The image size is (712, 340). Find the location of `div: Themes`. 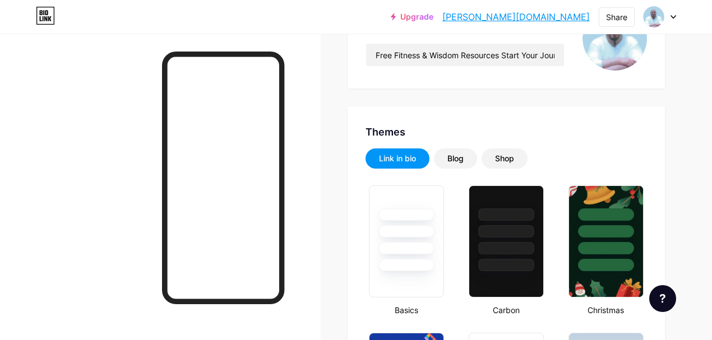

div: Themes is located at coordinates (506, 132).